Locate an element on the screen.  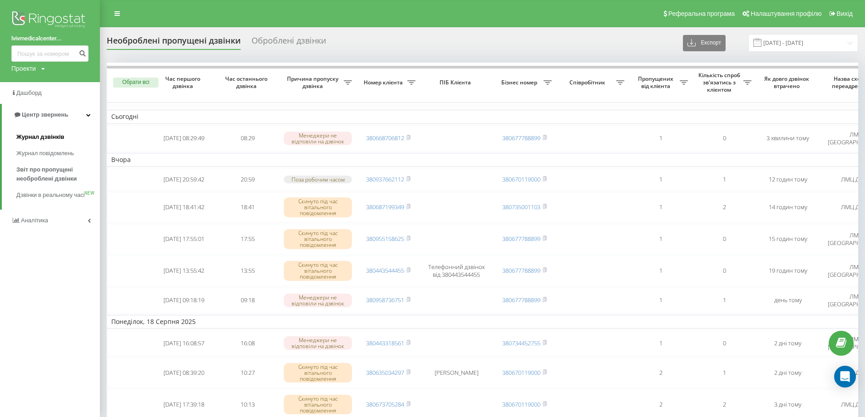
a: Центр звернень is located at coordinates (51, 115).